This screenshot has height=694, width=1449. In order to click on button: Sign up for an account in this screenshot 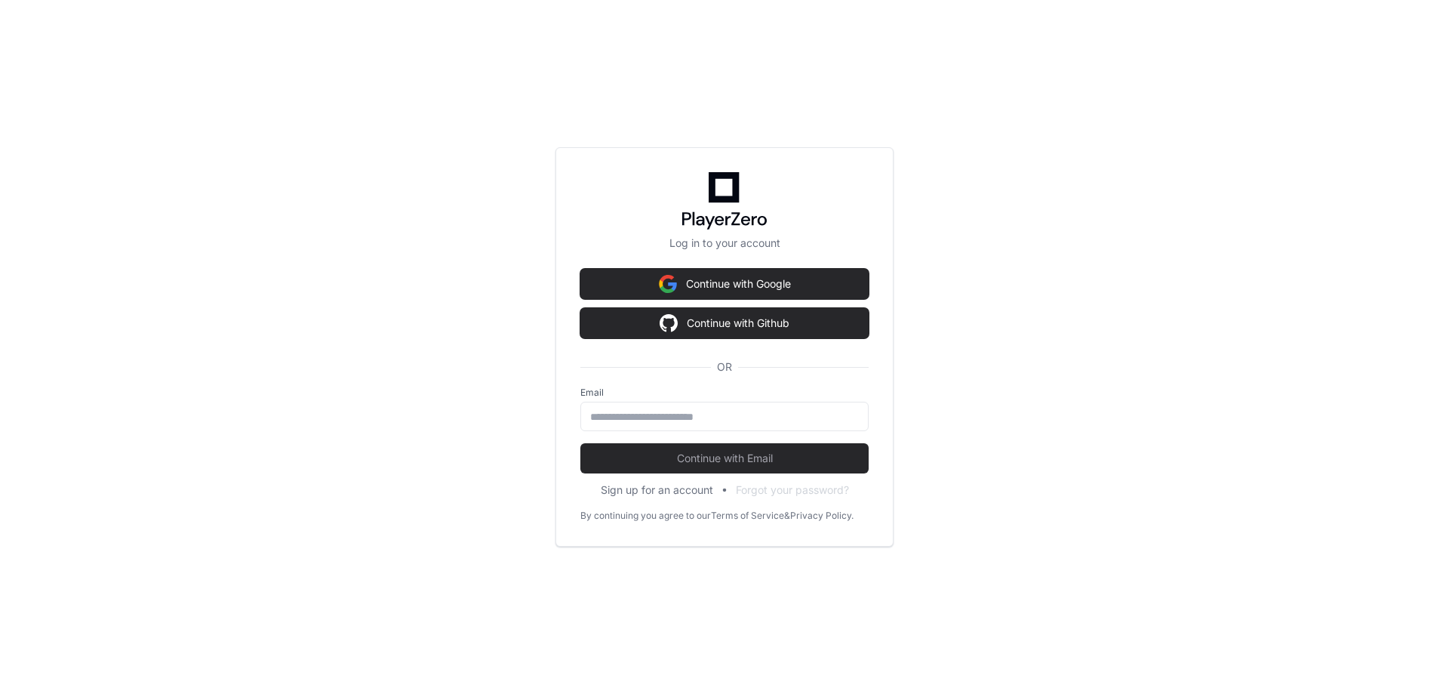, I will do `click(657, 490)`.